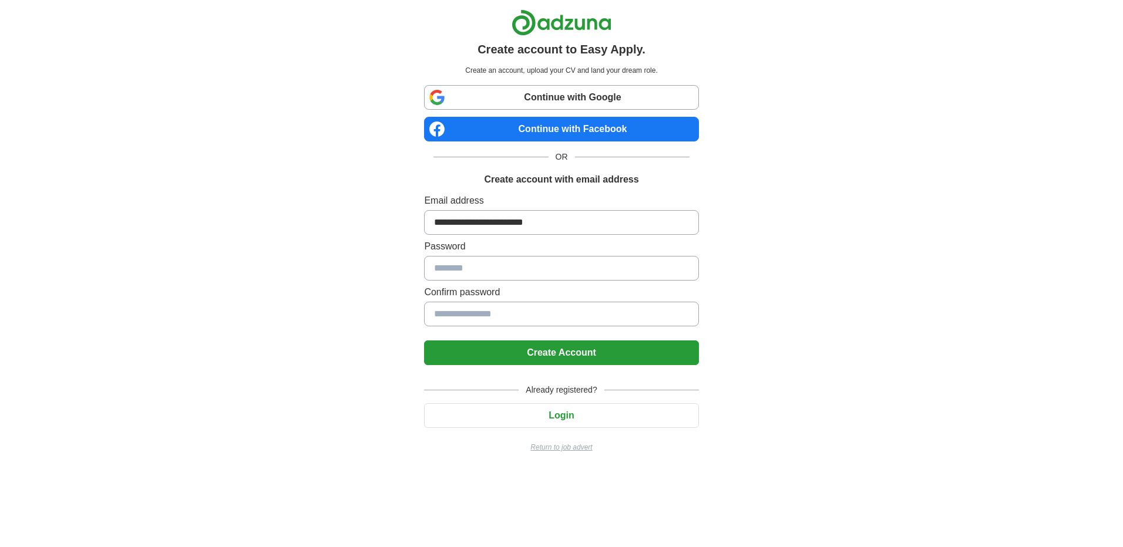  What do you see at coordinates (561, 97) in the screenshot?
I see `a: Continue with Google` at bounding box center [561, 97].